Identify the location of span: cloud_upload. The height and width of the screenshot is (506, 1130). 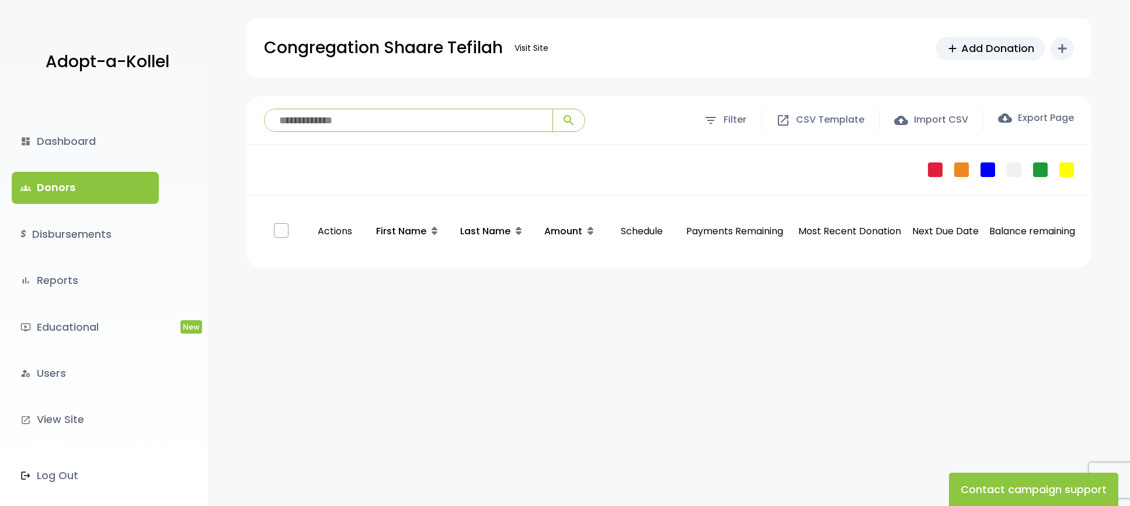
(901, 120).